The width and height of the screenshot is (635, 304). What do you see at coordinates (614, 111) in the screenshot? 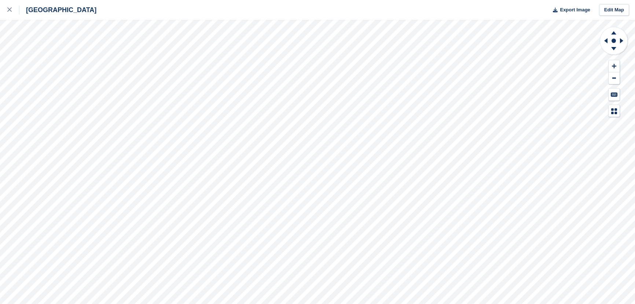
I see `button: Map Legend` at bounding box center [614, 111].